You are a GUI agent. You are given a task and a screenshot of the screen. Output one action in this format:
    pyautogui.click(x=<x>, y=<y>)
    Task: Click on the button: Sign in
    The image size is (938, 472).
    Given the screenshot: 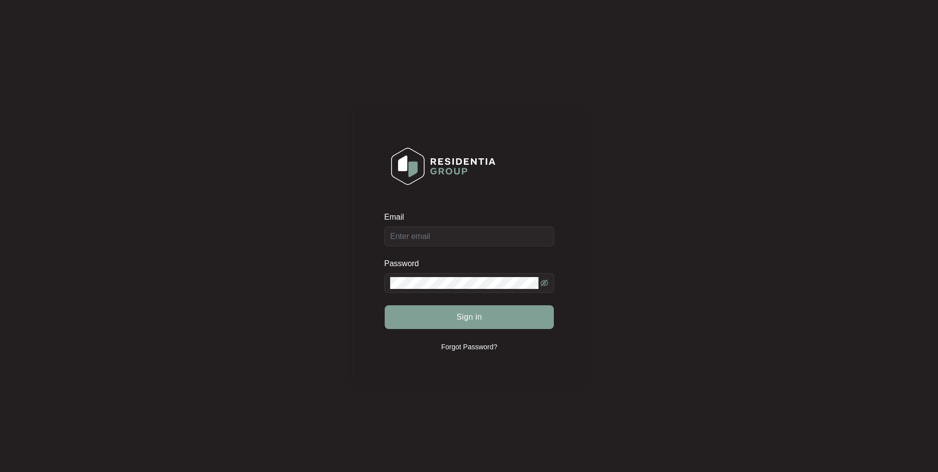 What is the action you would take?
    pyautogui.click(x=469, y=317)
    